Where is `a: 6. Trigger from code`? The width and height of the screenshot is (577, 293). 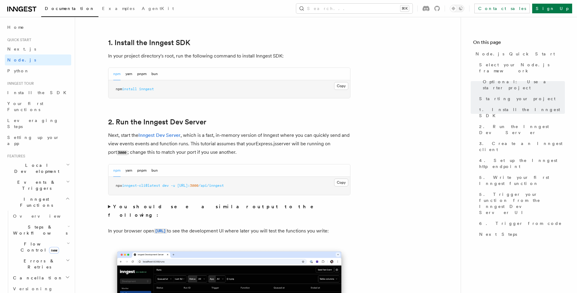 a: 6. Trigger from code is located at coordinates (521, 224).